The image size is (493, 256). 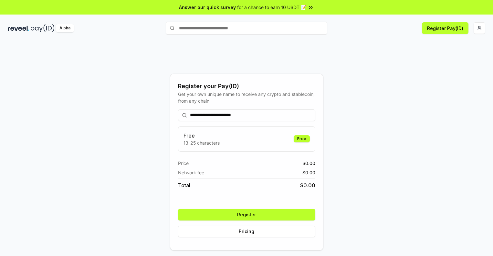 I want to click on p: 13-25 characters, so click(x=202, y=143).